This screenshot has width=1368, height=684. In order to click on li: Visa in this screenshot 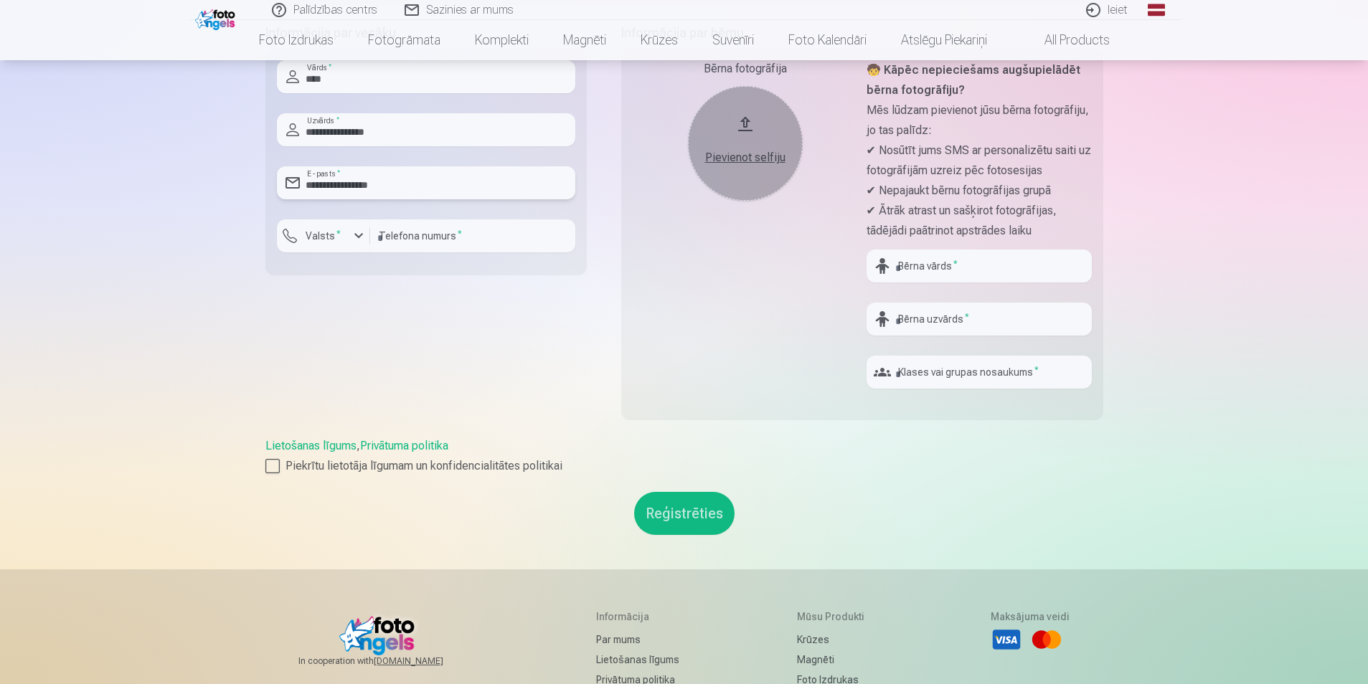, I will do `click(1006, 640)`.